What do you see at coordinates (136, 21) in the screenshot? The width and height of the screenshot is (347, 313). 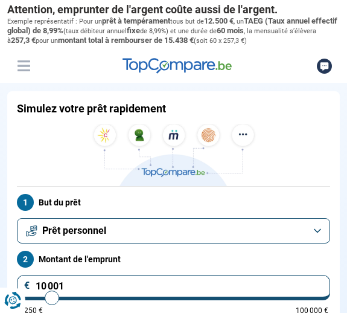 I see `span: prêt à tempérament` at bounding box center [136, 21].